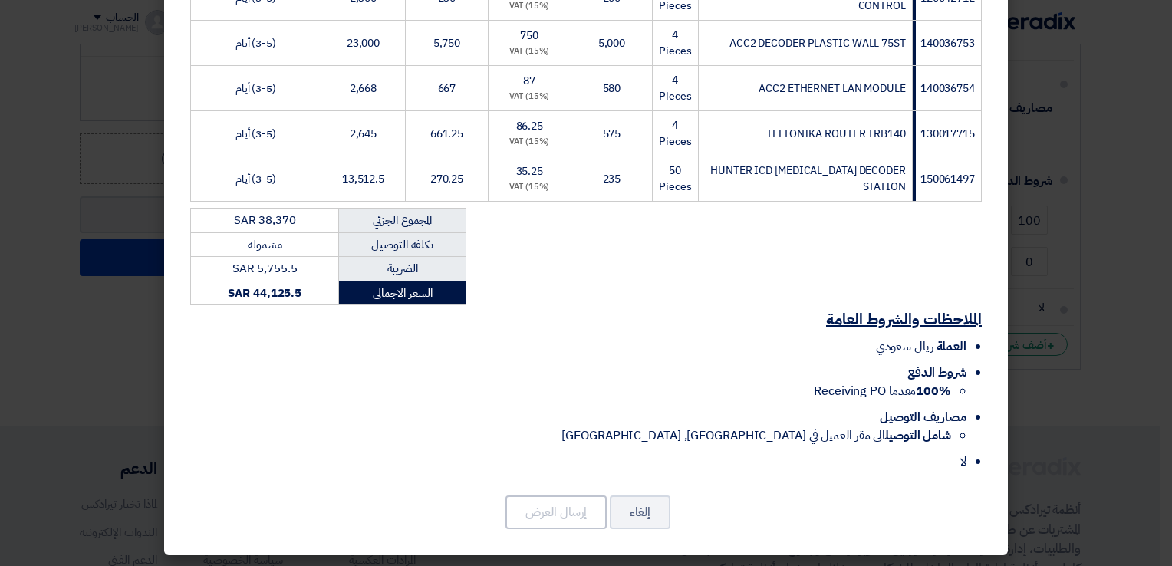 Image resolution: width=1172 pixels, height=566 pixels. Describe the element at coordinates (265, 221) in the screenshot. I see `td: SAR 38,370` at that location.